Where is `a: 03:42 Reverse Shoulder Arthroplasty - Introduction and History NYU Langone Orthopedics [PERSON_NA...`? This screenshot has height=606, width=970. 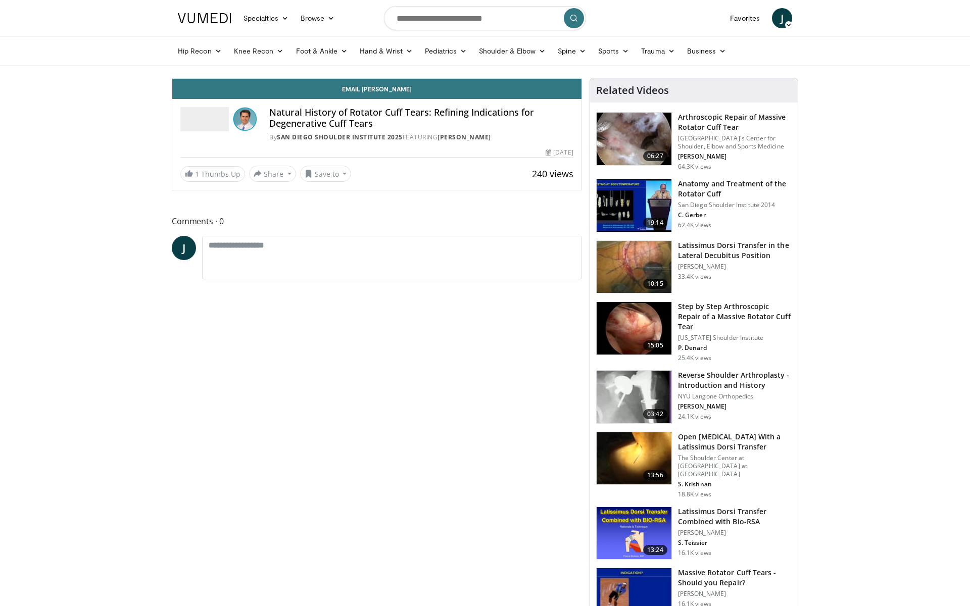 a: 03:42 Reverse Shoulder Arthroplasty - Introduction and History NYU Langone Orthopedics [PERSON_NA... is located at coordinates (694, 397).